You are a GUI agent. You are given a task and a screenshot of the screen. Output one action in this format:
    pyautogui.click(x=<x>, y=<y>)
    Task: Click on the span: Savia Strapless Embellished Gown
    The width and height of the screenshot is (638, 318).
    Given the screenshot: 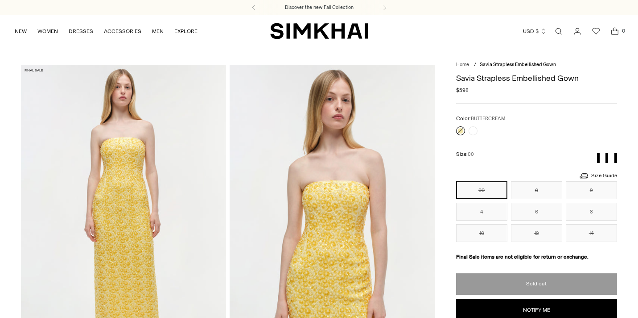 What is the action you would take?
    pyautogui.click(x=518, y=64)
    